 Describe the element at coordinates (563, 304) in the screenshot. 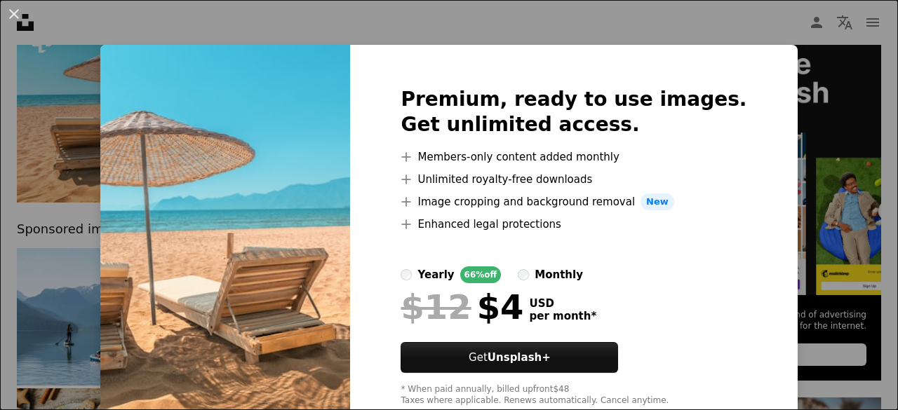

I see `span: USD` at that location.